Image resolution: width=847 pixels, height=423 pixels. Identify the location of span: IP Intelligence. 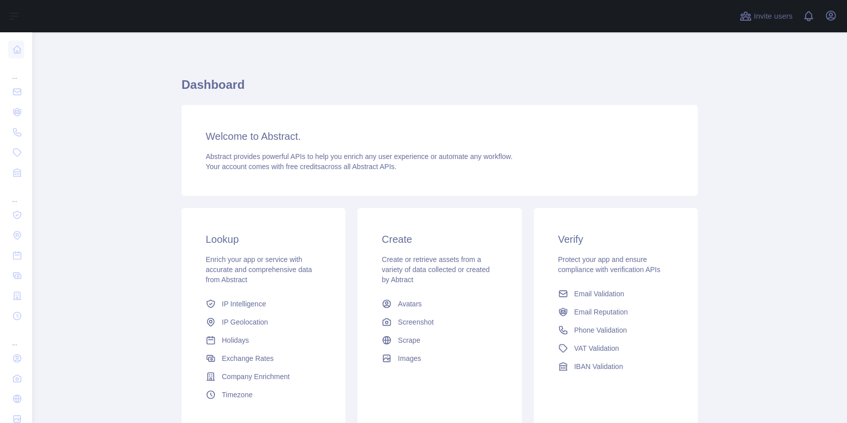
(244, 304).